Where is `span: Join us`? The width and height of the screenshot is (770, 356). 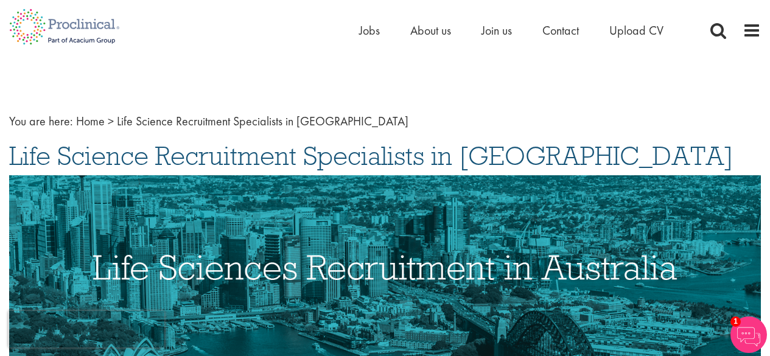
span: Join us is located at coordinates (497, 30).